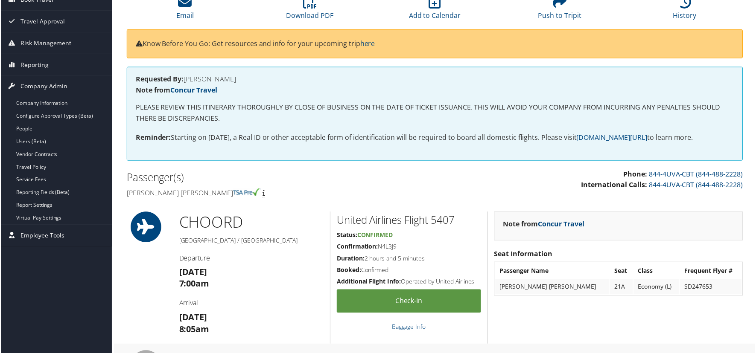 Image resolution: width=756 pixels, height=353 pixels. I want to click on h4: Departure, so click(251, 259).